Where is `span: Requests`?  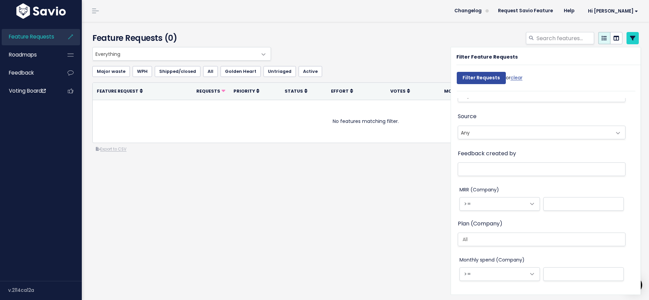 span: Requests is located at coordinates (208, 91).